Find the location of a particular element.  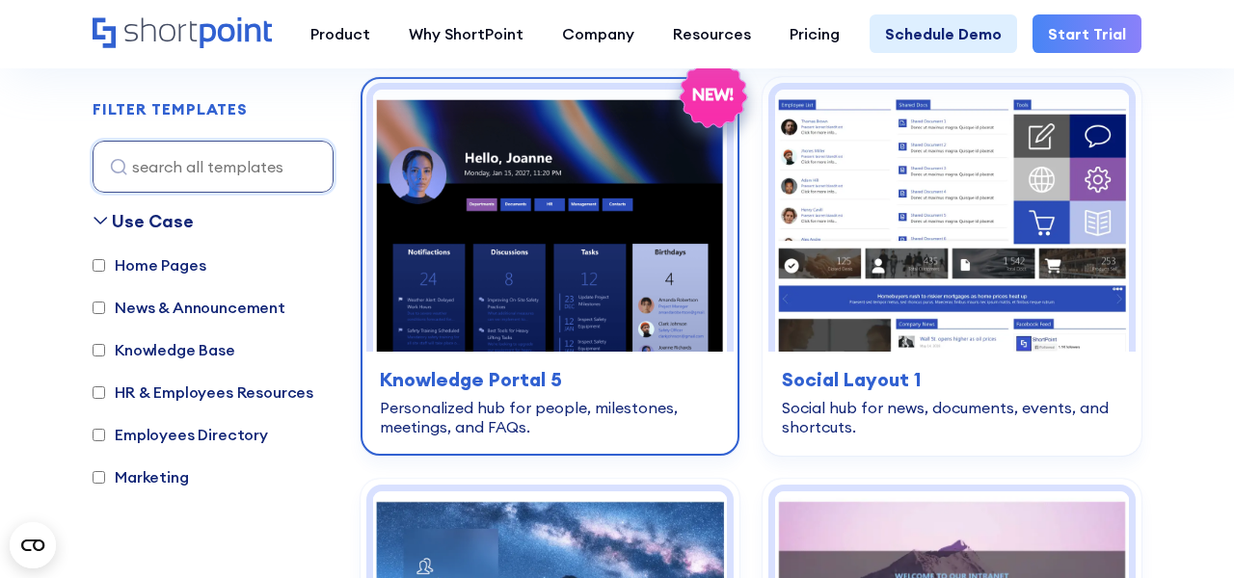

input: Marketing is located at coordinates (98, 477).